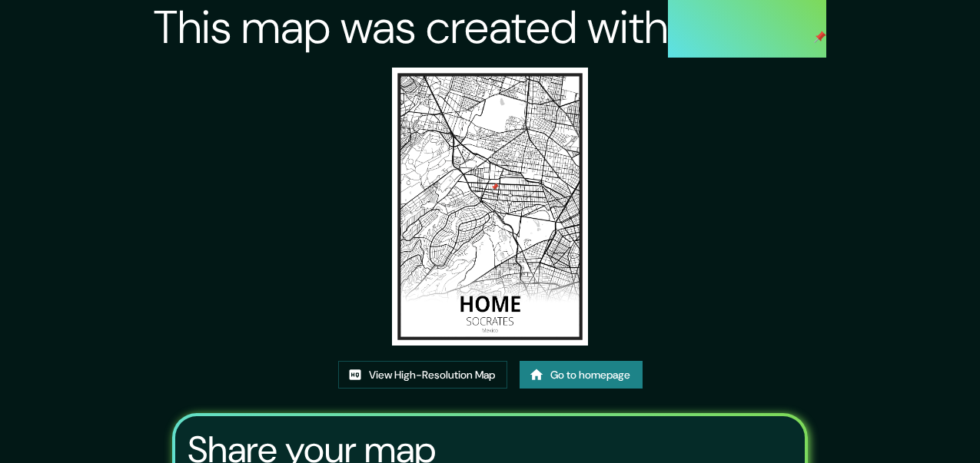  What do you see at coordinates (820, 37) in the screenshot?
I see `img: mappin-pin` at bounding box center [820, 37].